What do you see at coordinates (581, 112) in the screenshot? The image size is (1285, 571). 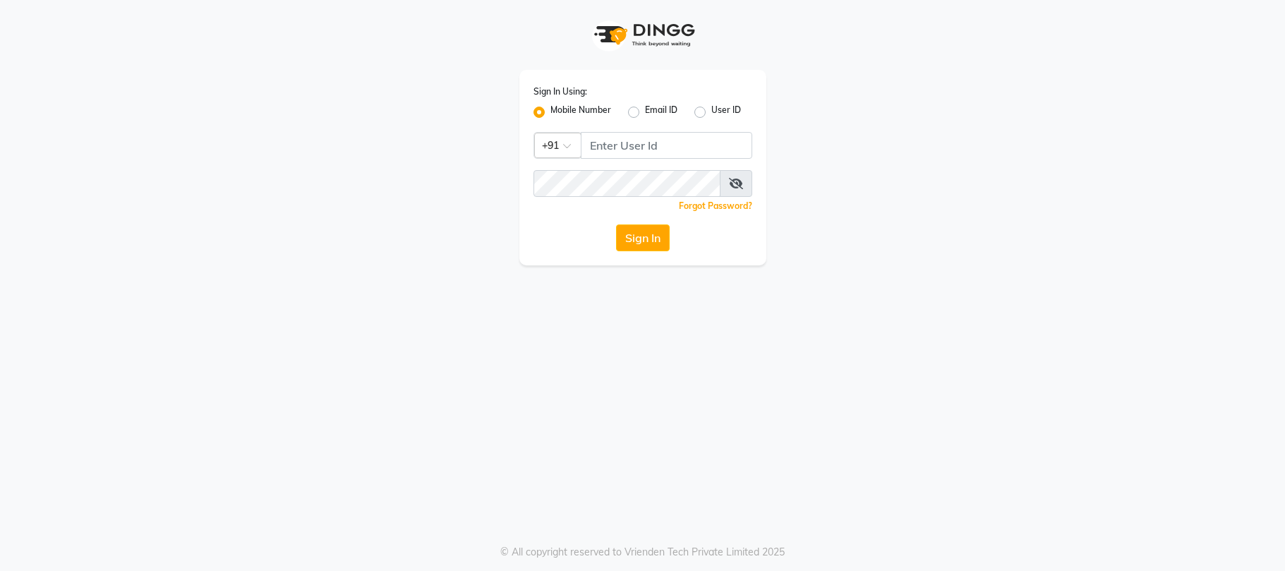 I see `label: Mobile Number` at bounding box center [581, 112].